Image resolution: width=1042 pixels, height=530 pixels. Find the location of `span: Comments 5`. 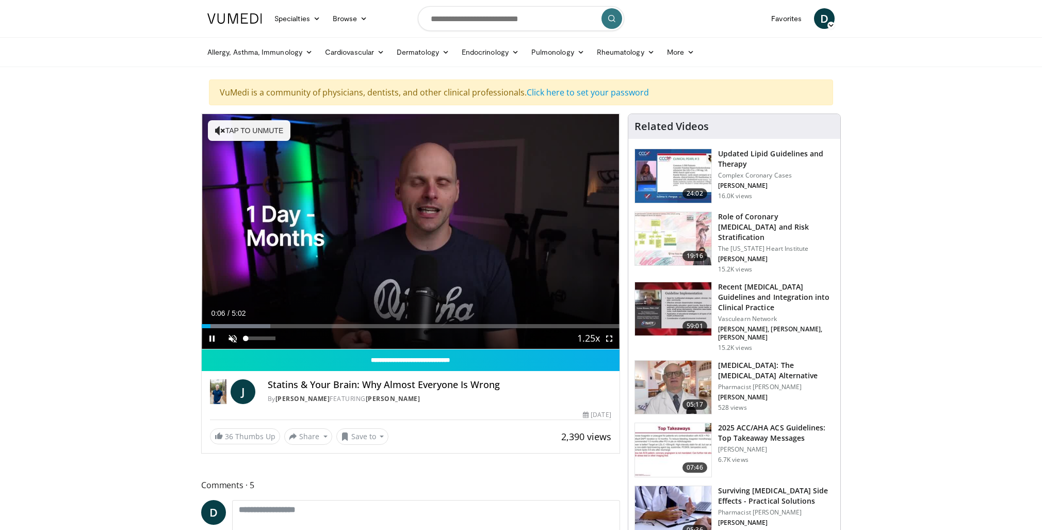

span: Comments 5 is located at coordinates (411, 485).